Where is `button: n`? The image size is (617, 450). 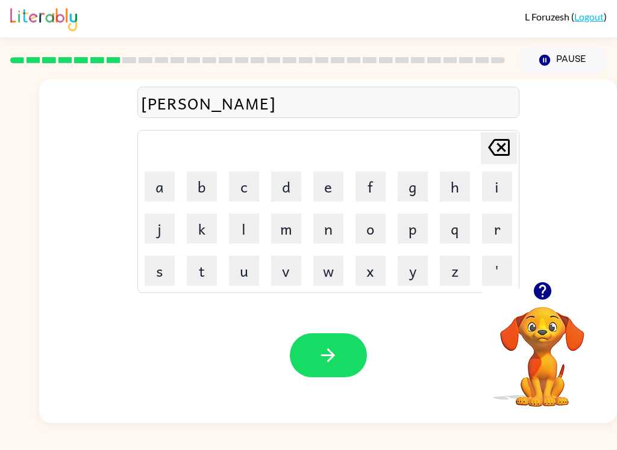 button: n is located at coordinates (328, 229).